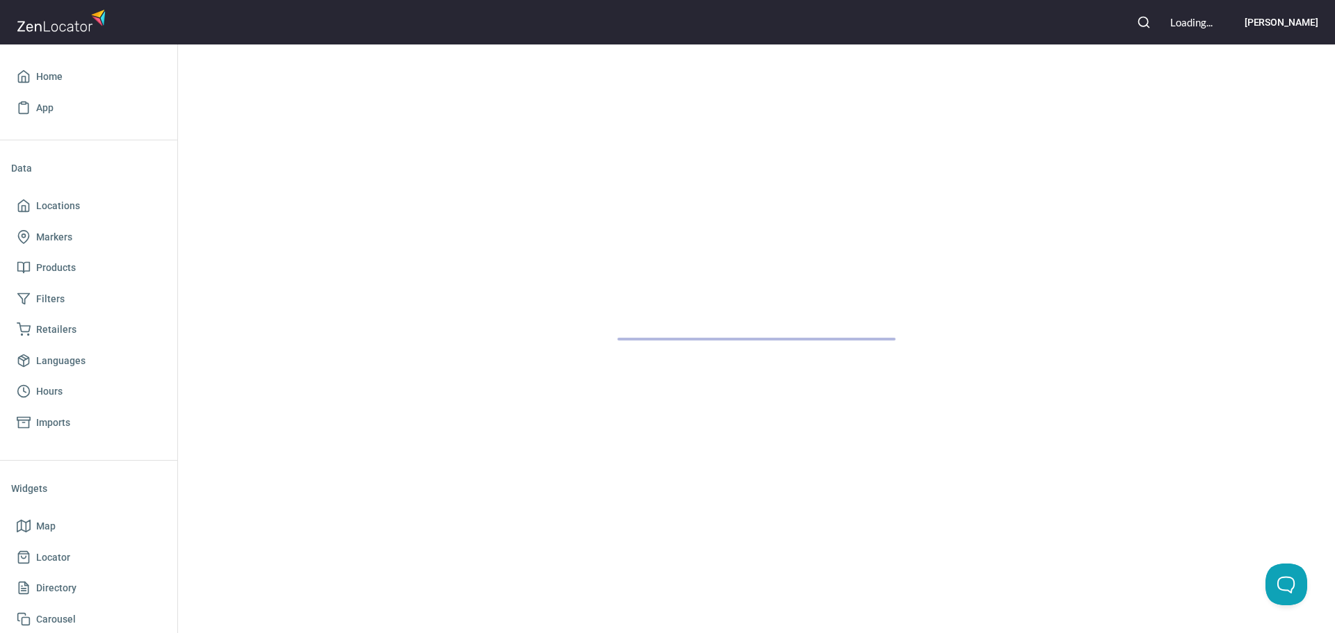 The width and height of the screenshot is (1335, 633). What do you see at coordinates (49, 76) in the screenshot?
I see `span: Home` at bounding box center [49, 76].